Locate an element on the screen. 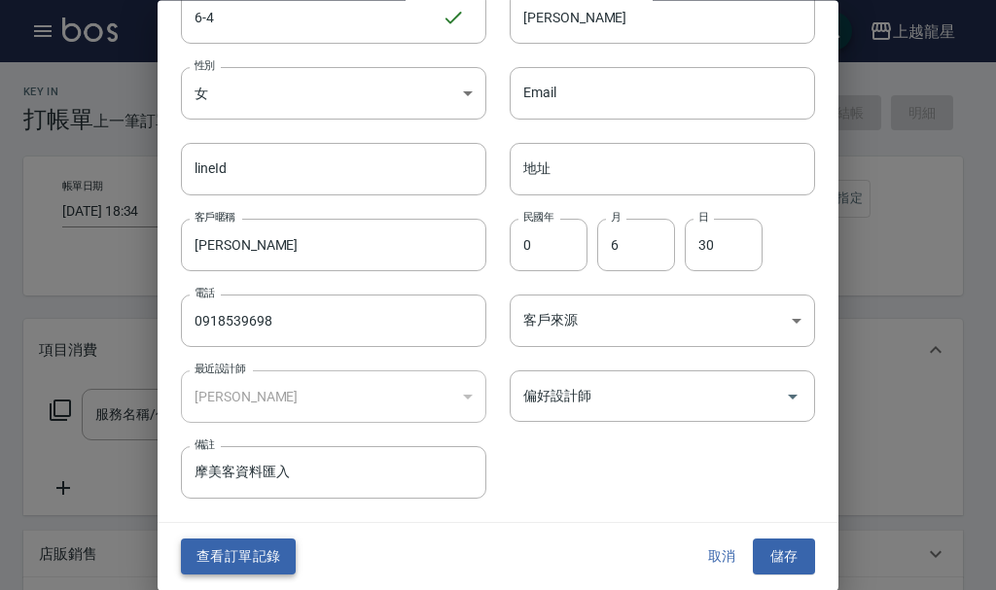 The image size is (996, 590). button: 取消 is located at coordinates (722, 557).